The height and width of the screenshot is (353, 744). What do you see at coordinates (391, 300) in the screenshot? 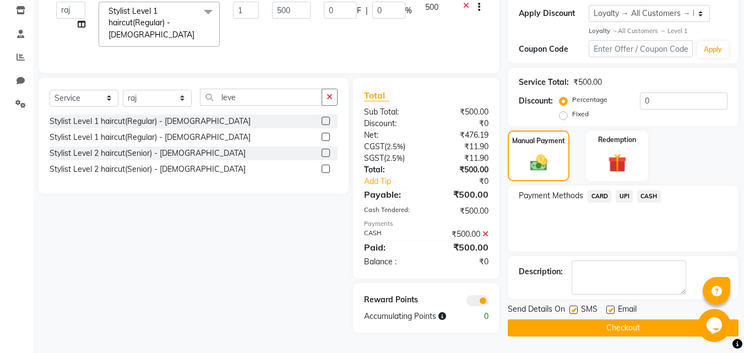
I see `div: Reward Points` at bounding box center [391, 300].